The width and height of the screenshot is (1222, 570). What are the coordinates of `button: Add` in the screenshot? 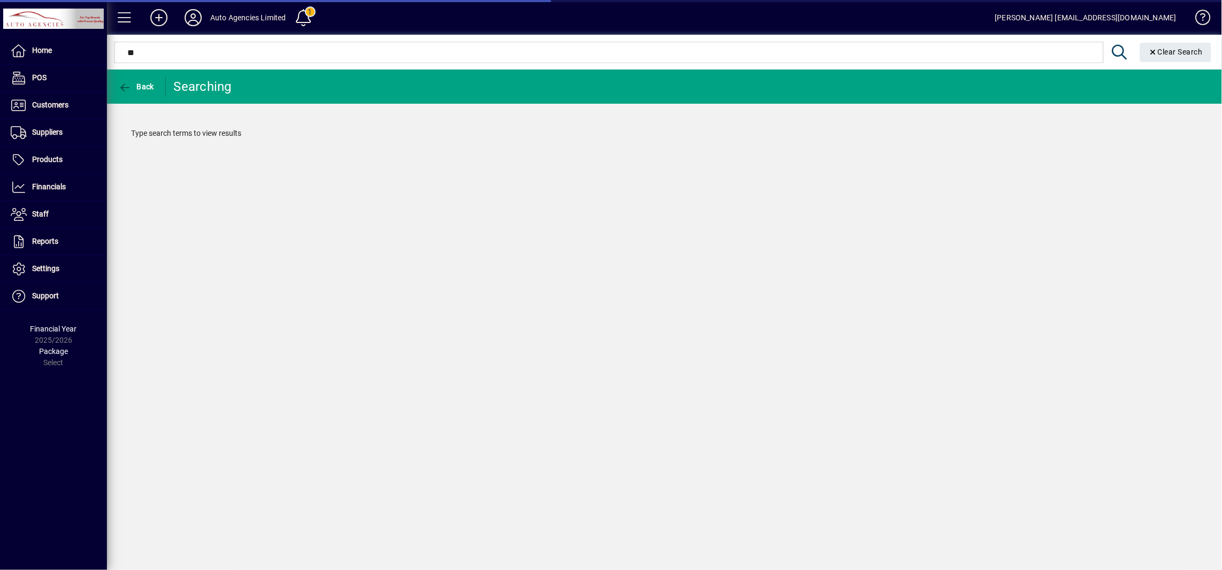 It's located at (159, 18).